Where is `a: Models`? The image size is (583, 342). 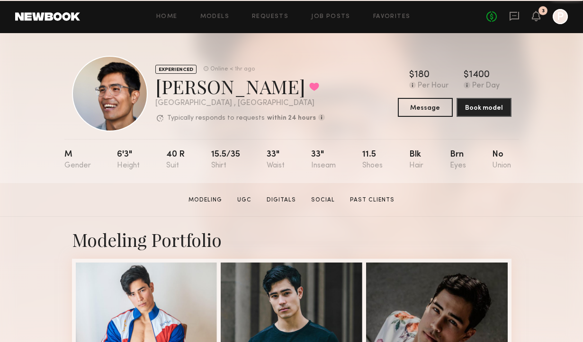
a: Models is located at coordinates (214, 17).